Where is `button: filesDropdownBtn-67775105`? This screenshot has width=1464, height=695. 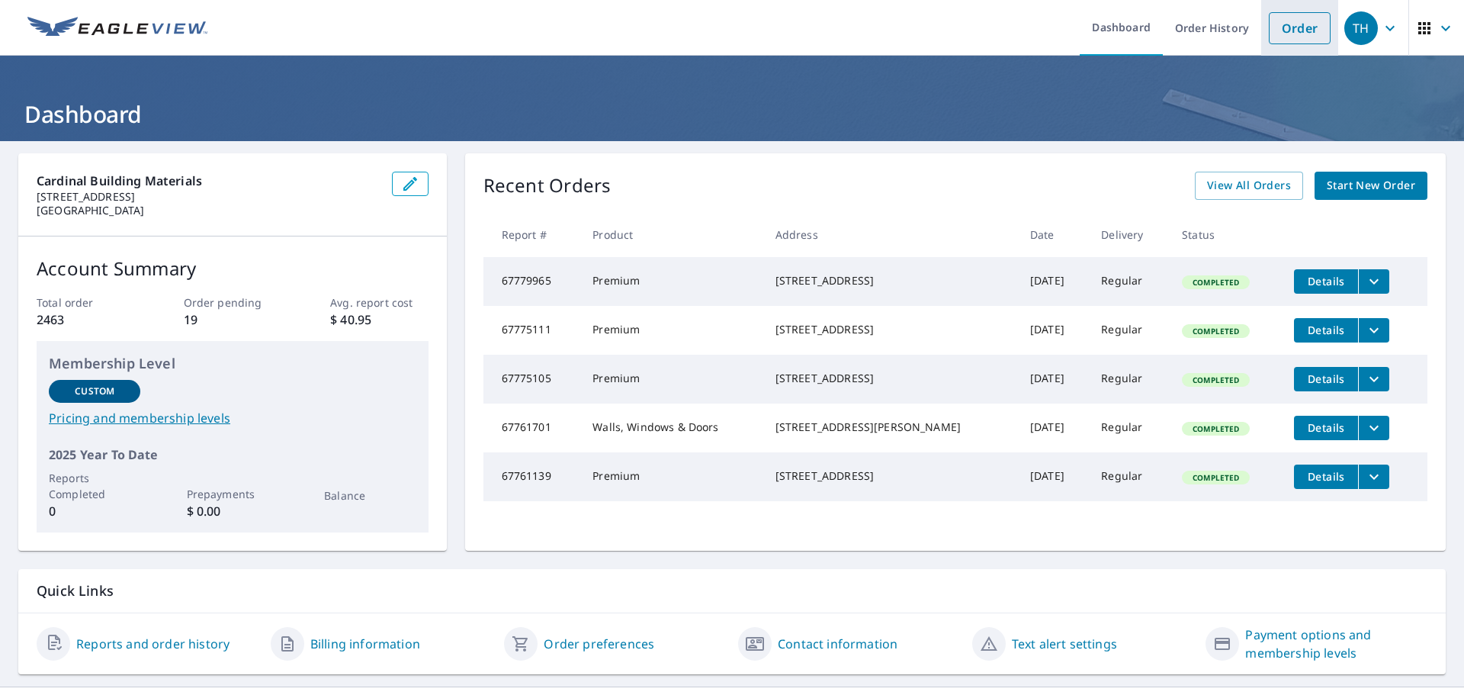 button: filesDropdownBtn-67775105 is located at coordinates (1373, 379).